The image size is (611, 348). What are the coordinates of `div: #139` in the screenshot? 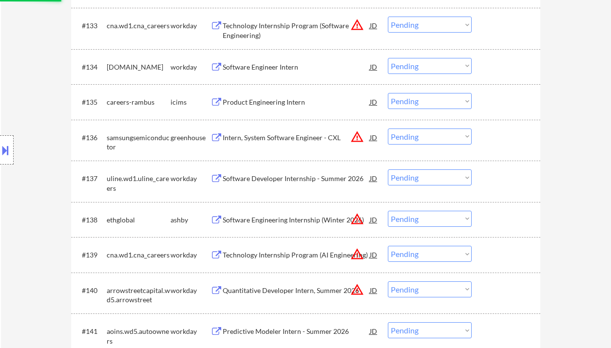 It's located at (90, 255).